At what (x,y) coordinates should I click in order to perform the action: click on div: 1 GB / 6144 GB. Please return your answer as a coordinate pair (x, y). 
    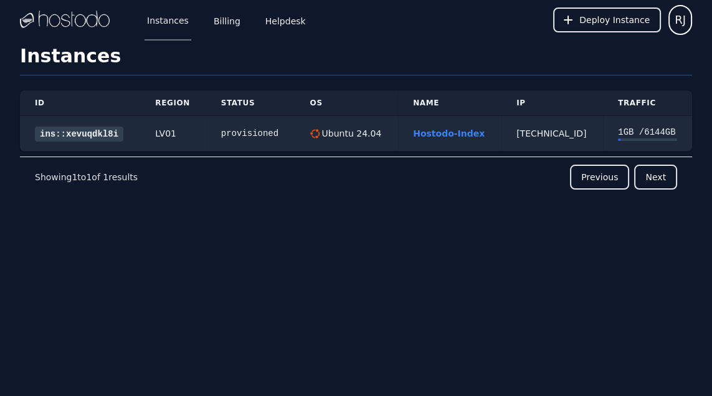
    Looking at the image, I should click on (647, 132).